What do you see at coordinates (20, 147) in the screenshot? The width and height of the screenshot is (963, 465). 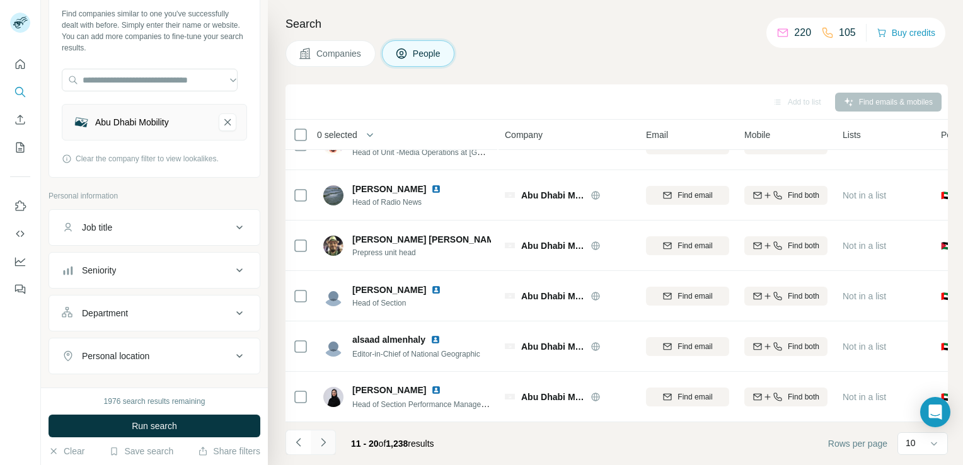 I see `button: My lists` at bounding box center [20, 147].